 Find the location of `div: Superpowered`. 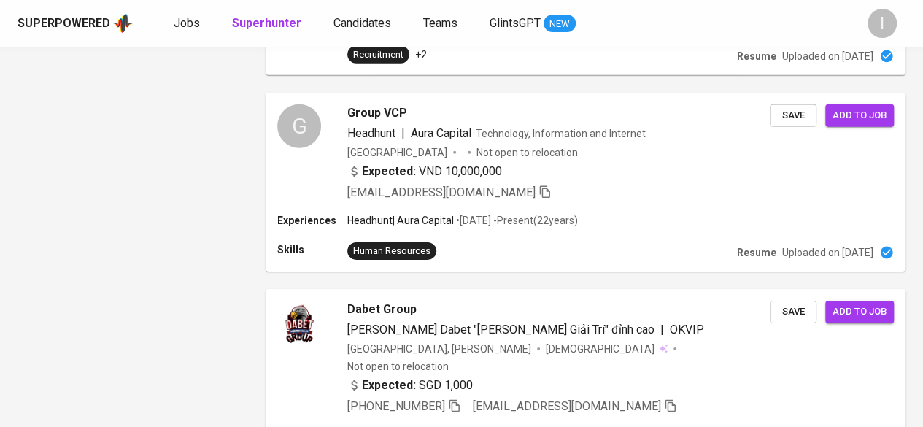

div: Superpowered is located at coordinates (63, 23).